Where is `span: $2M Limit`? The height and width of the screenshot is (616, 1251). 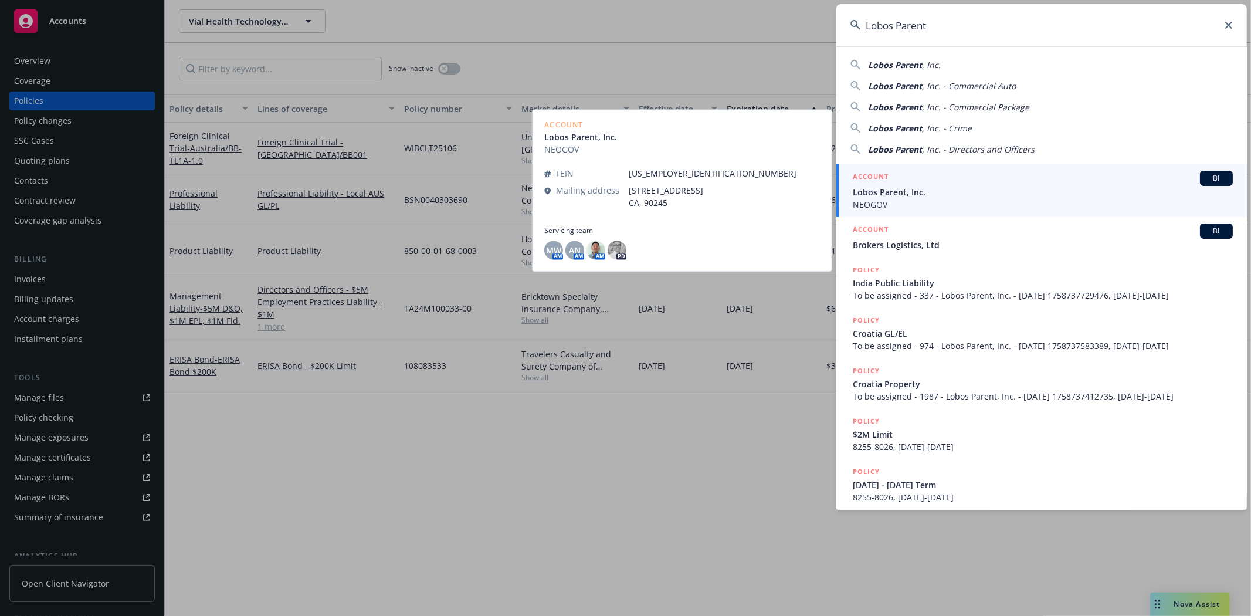 span: $2M Limit is located at coordinates (1043, 434).